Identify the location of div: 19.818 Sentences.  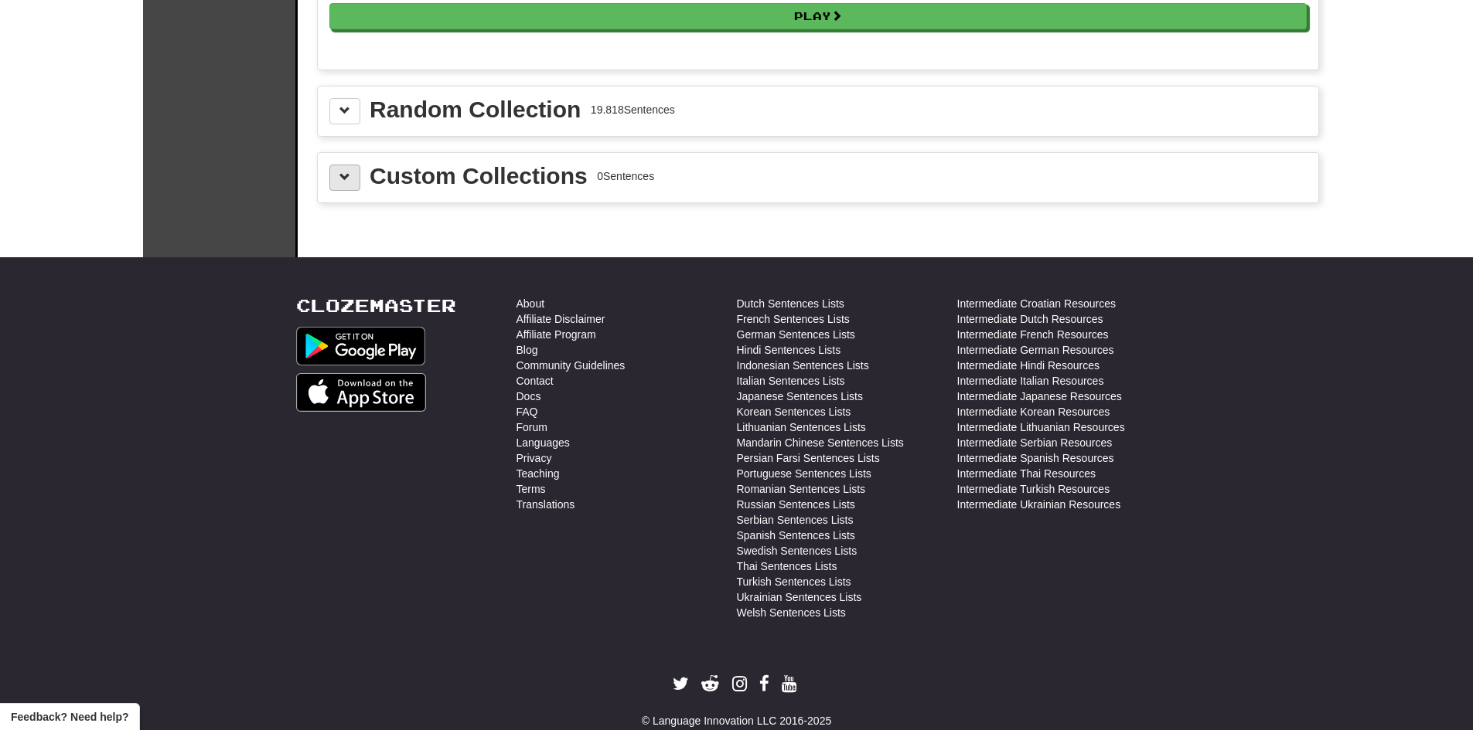
(632, 110).